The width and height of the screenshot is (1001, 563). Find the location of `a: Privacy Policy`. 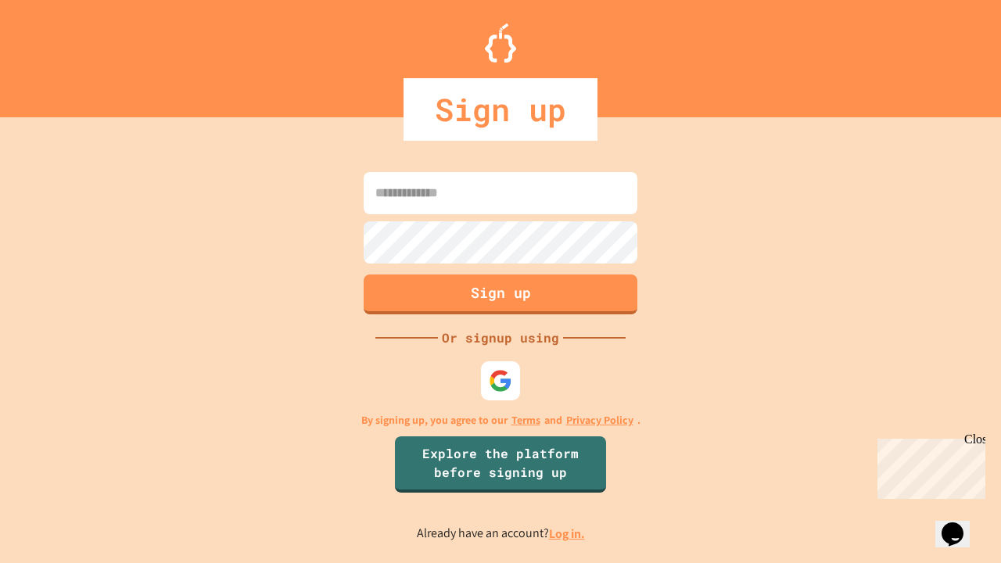

a: Privacy Policy is located at coordinates (600, 420).